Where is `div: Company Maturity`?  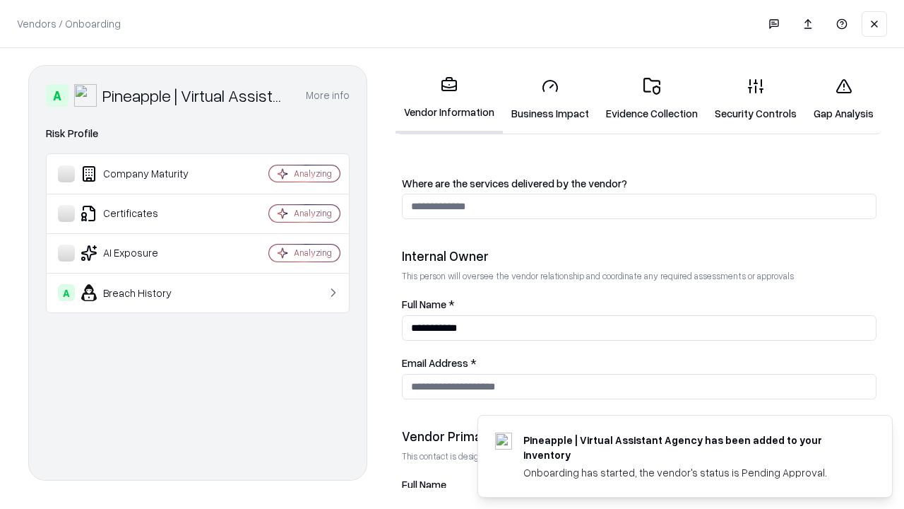 div: Company Maturity is located at coordinates (142, 174).